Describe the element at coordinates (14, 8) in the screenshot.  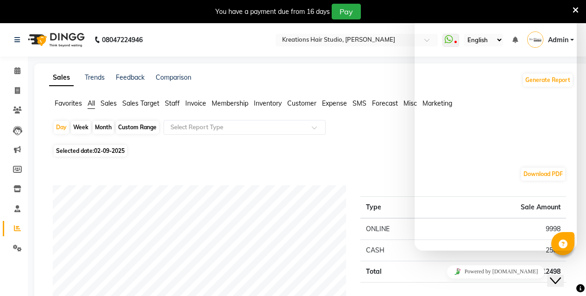
I see `span: Back` at that location.